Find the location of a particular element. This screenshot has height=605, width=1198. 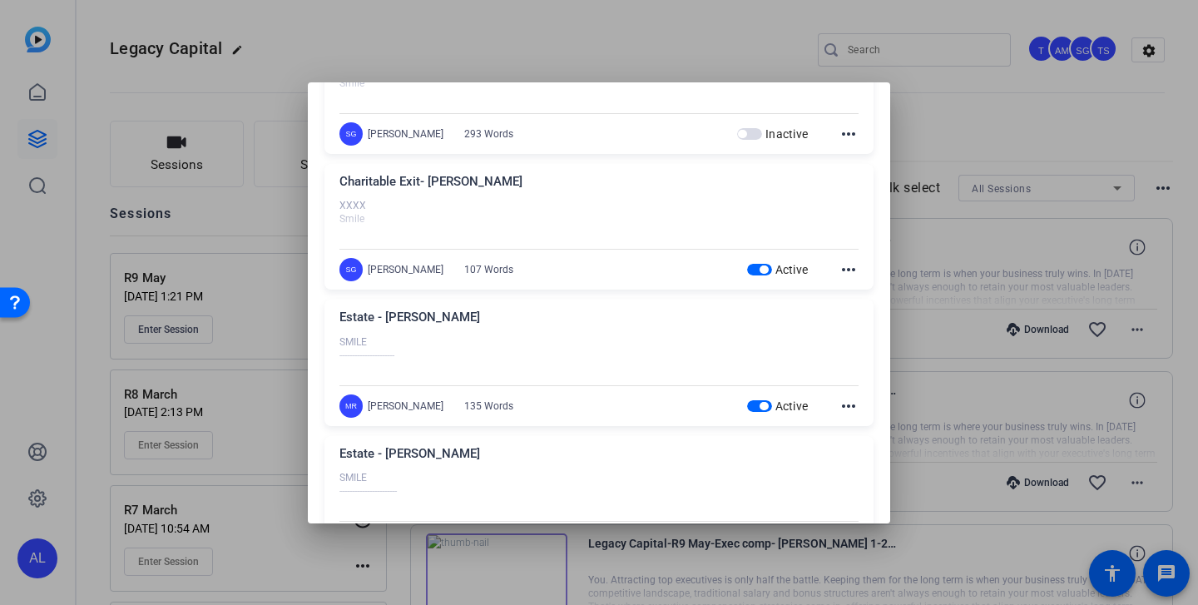

div: 293 Words is located at coordinates (488, 134).